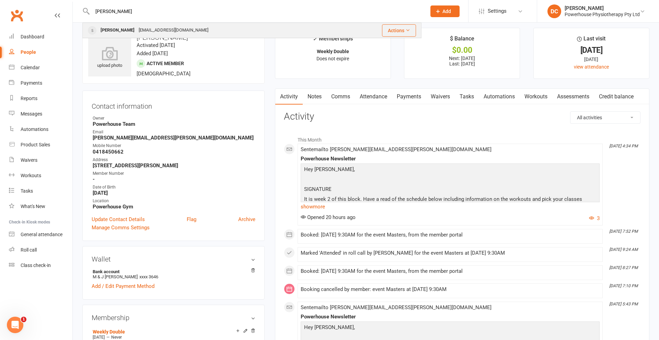 The width and height of the screenshot is (659, 340). I want to click on a: Activity, so click(289, 97).